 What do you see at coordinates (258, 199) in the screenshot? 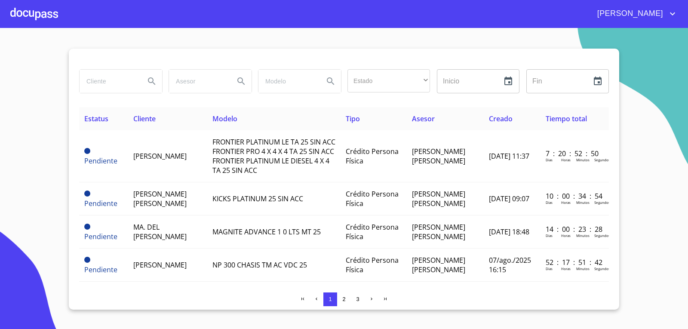
I see `span: KICKS PLATINUM 25 SIN ACC` at bounding box center [258, 199].